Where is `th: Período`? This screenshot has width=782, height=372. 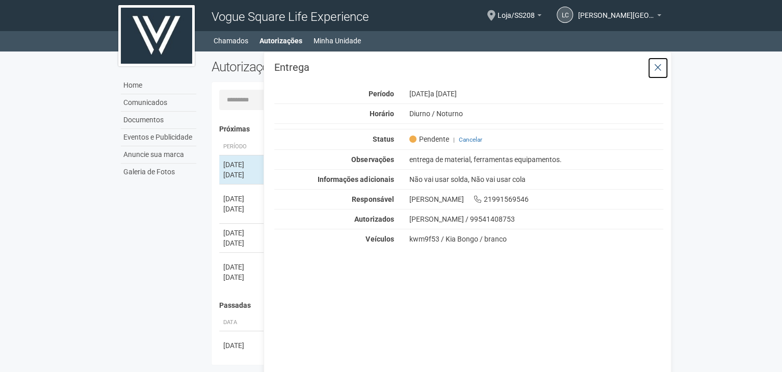 th: Período is located at coordinates (242, 147).